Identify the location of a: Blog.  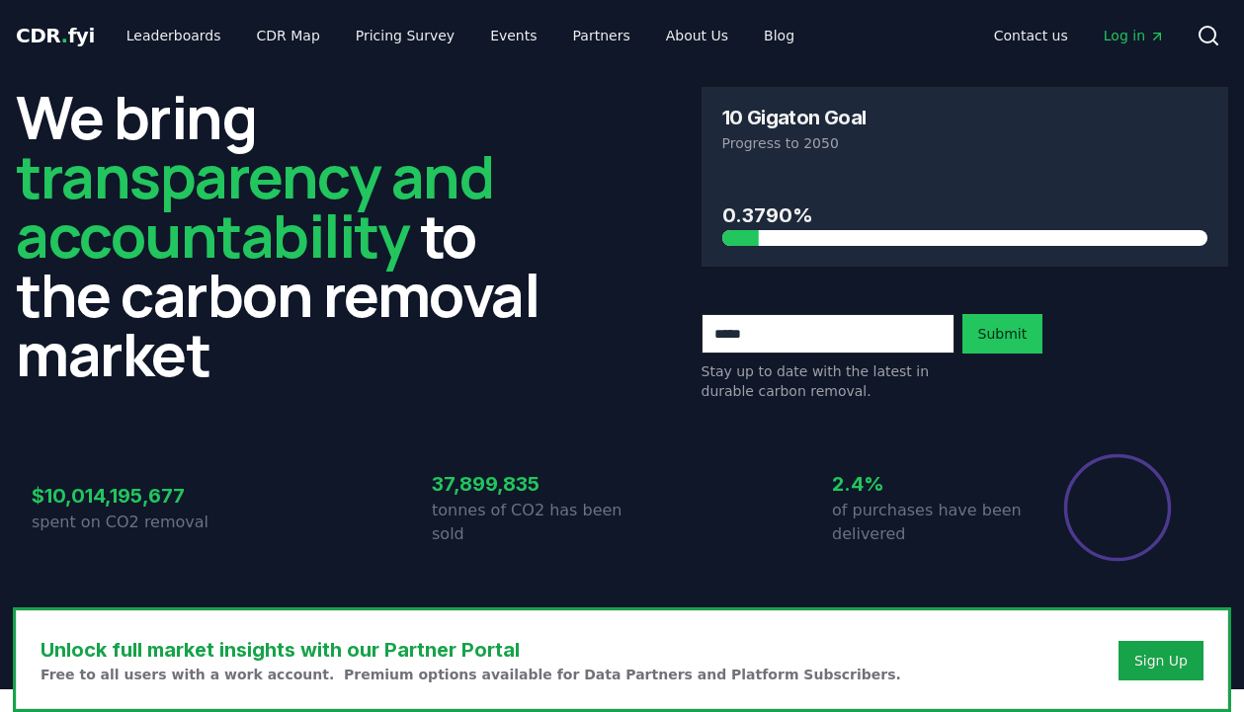
(778, 36).